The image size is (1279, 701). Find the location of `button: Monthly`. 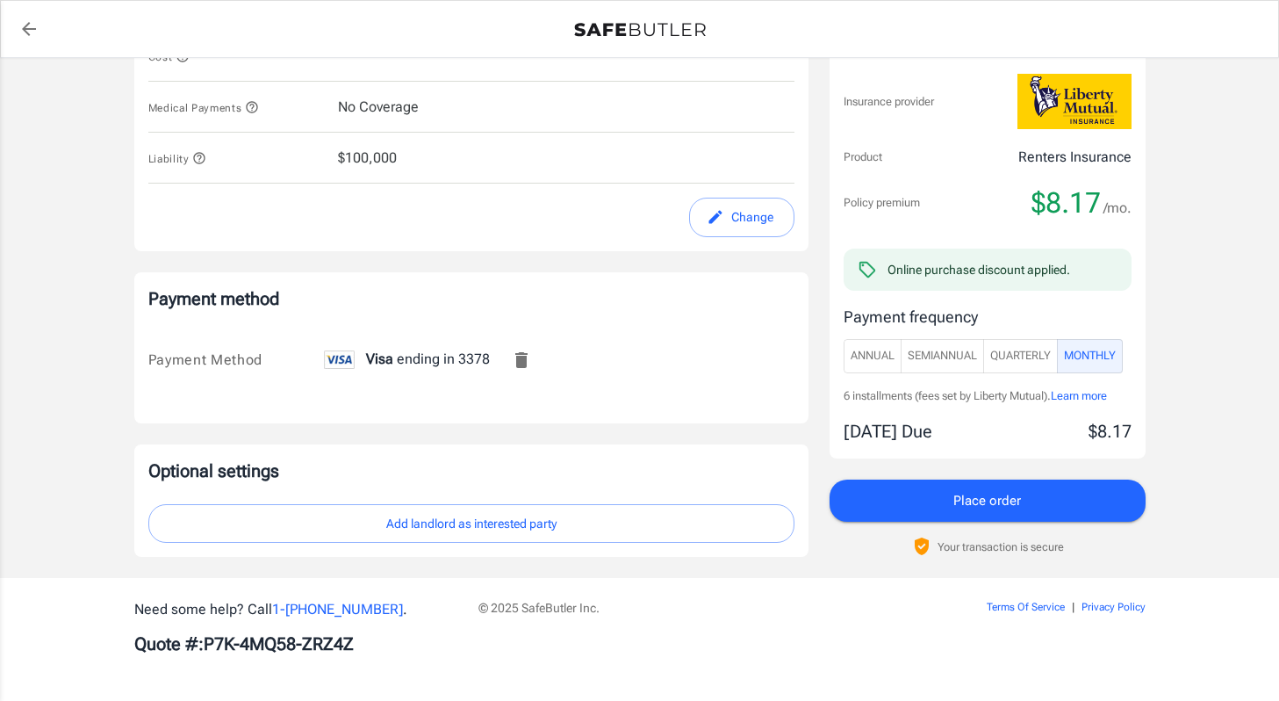

button: Monthly is located at coordinates (1090, 356).